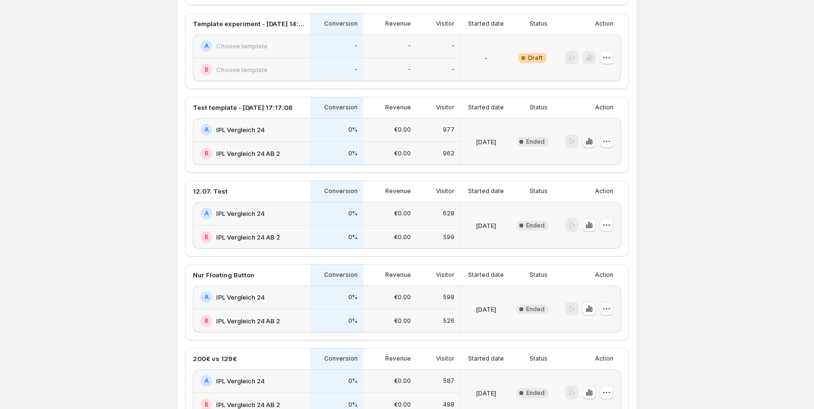 The height and width of the screenshot is (409, 814). I want to click on p: 587, so click(449, 381).